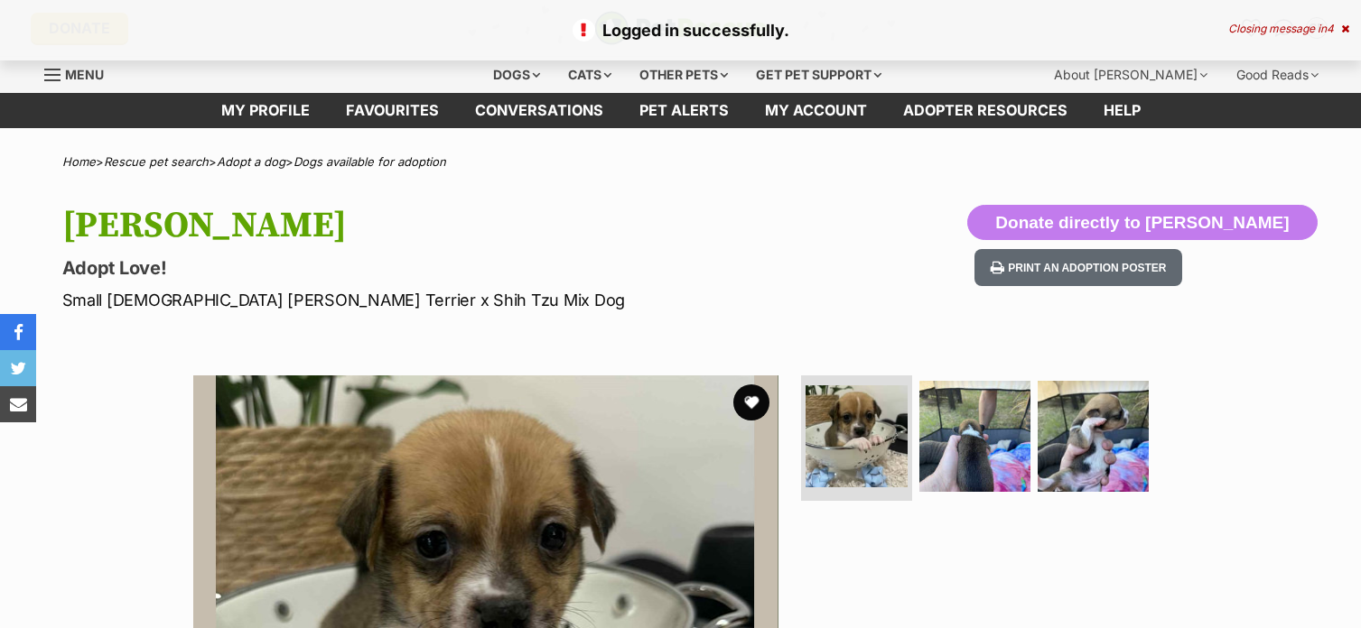 The width and height of the screenshot is (1361, 628). What do you see at coordinates (1289, 29) in the screenshot?
I see `div: Closing message in` at bounding box center [1289, 29].